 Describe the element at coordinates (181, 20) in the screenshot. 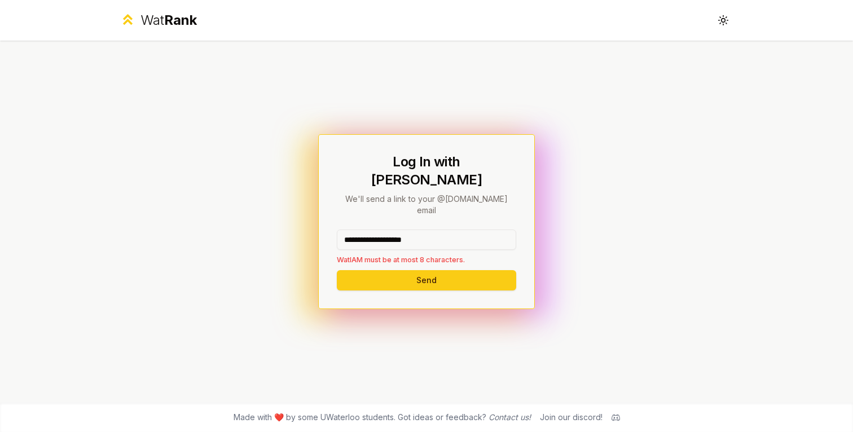

I see `span: Rank` at that location.